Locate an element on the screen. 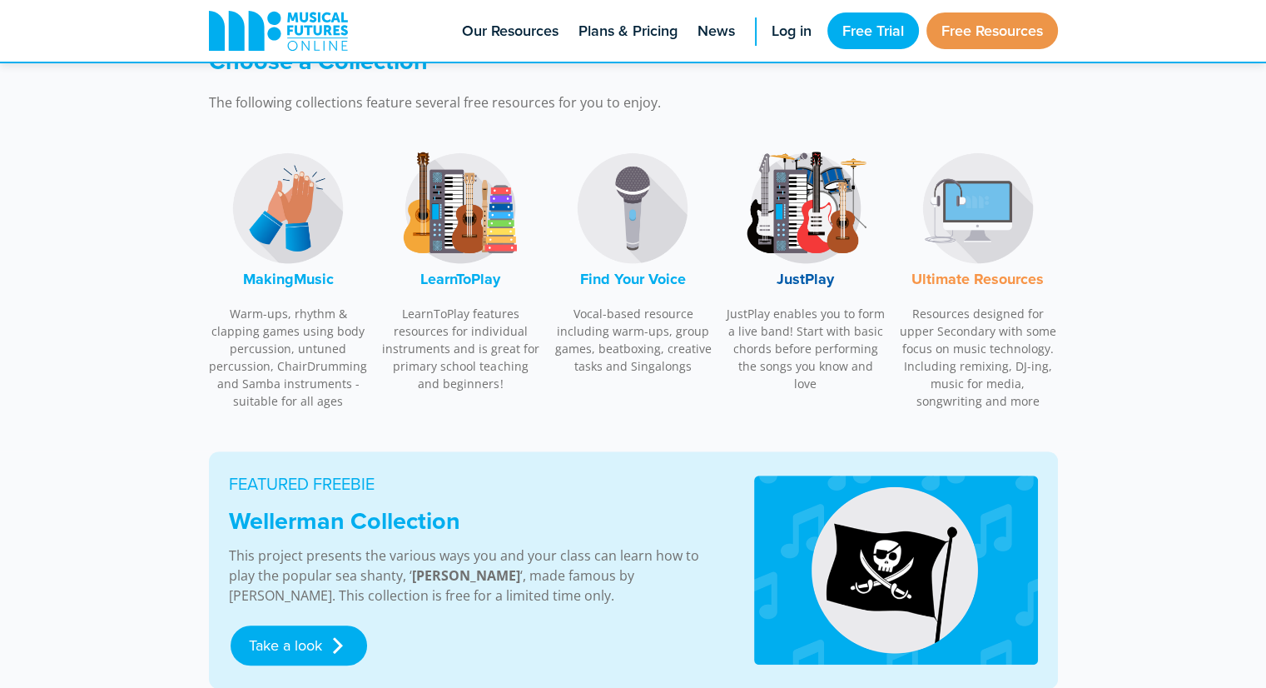 This screenshot has height=688, width=1266. font: JustPlay is located at coordinates (805, 279).